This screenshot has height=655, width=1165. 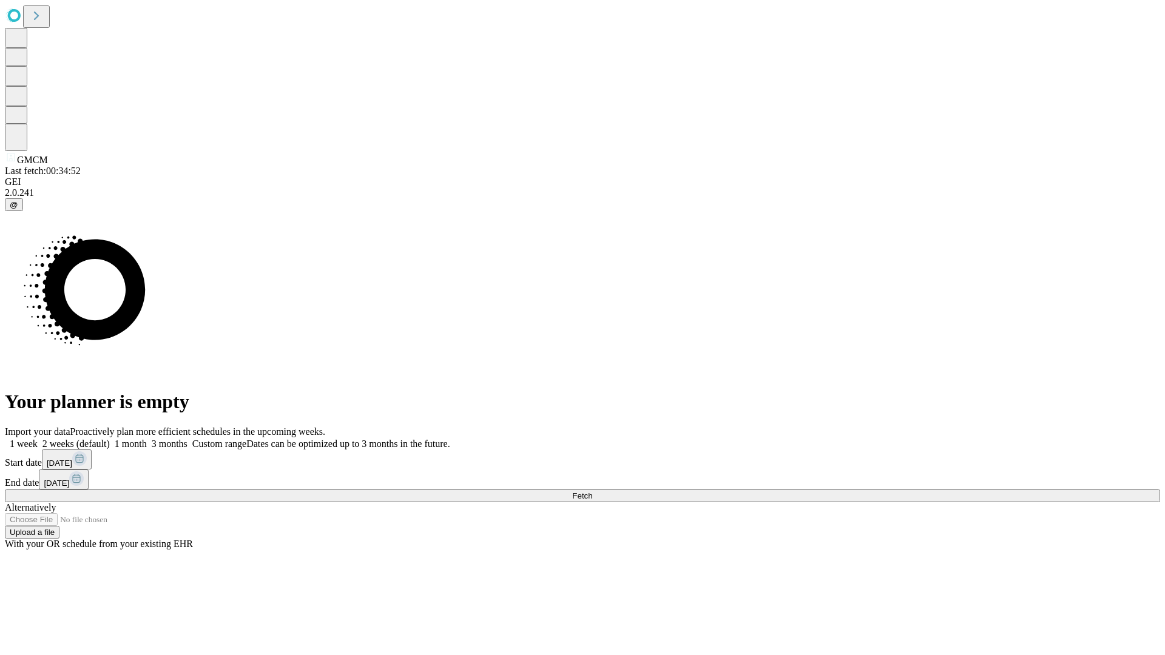 What do you see at coordinates (30, 507) in the screenshot?
I see `span: Alternatively` at bounding box center [30, 507].